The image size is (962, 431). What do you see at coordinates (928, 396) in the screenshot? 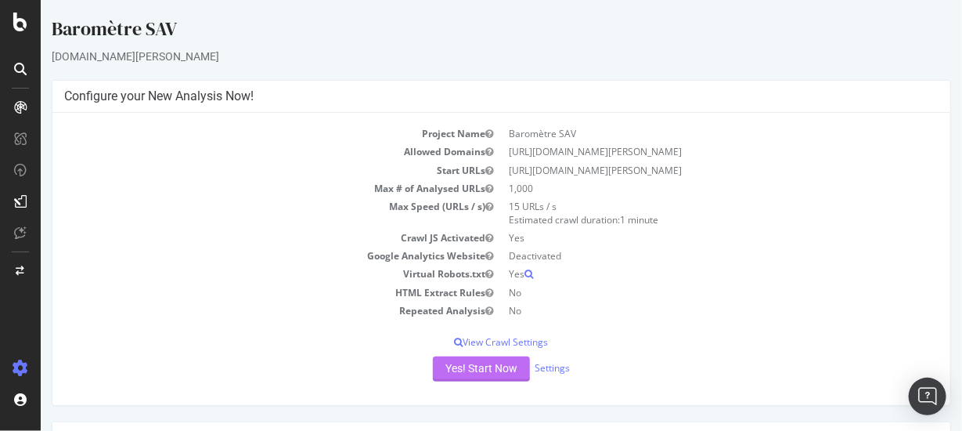
I see `div: Open Intercom Messenger` at bounding box center [928, 396].